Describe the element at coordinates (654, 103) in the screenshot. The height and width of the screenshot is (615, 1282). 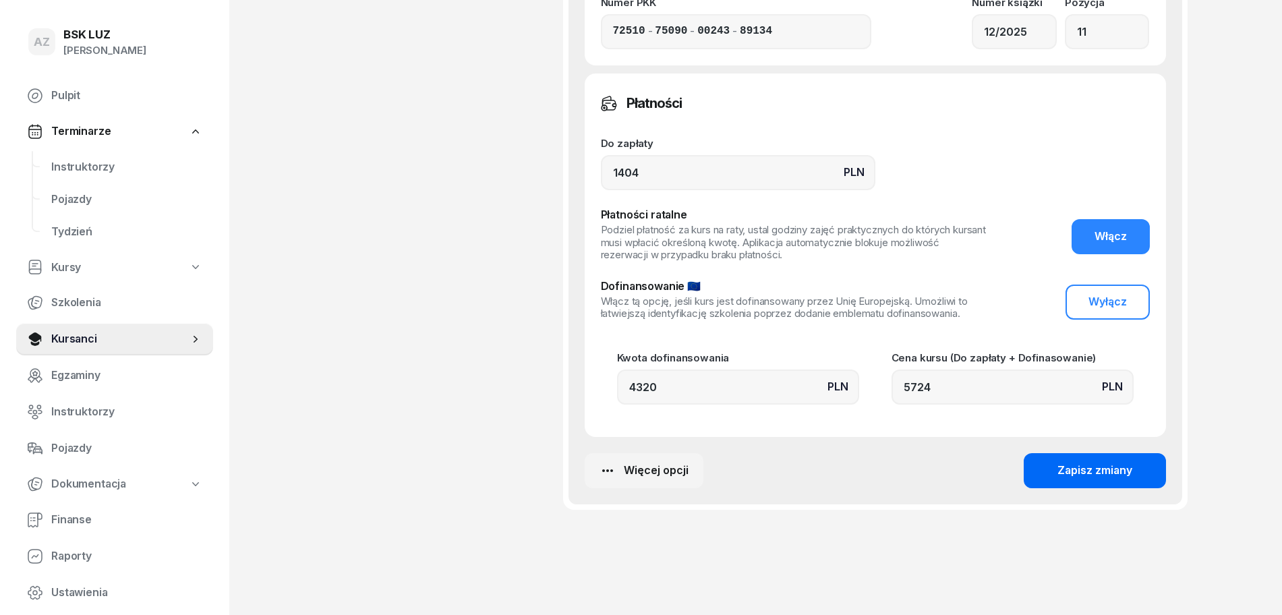
I see `h3: Płatności` at that location.